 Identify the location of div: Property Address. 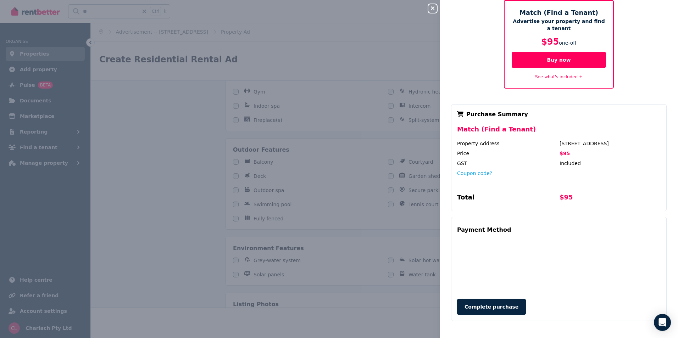
(508, 144).